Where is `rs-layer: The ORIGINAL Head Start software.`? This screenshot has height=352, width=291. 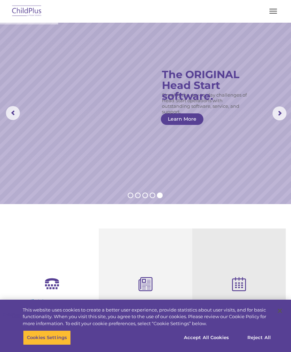 rs-layer: The ORIGINAL Head Start software. is located at coordinates (207, 85).